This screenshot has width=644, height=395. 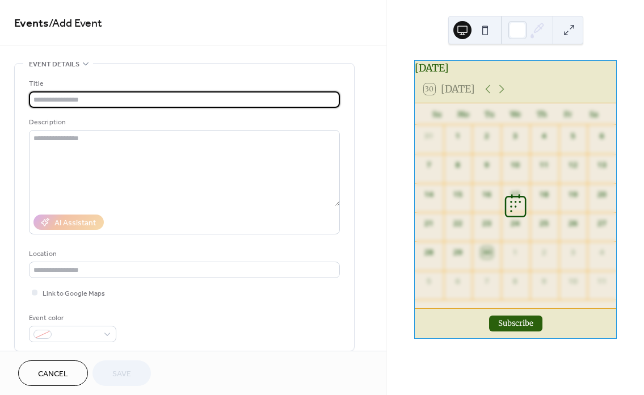 What do you see at coordinates (463, 114) in the screenshot?
I see `div: Mo` at bounding box center [463, 114].